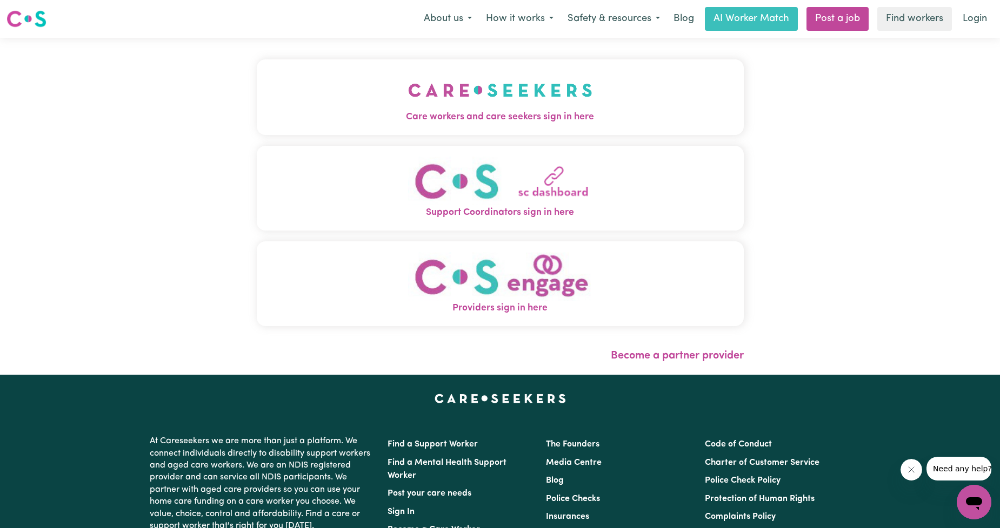 This screenshot has height=528, width=1000. I want to click on a: AI Worker Match, so click(751, 19).